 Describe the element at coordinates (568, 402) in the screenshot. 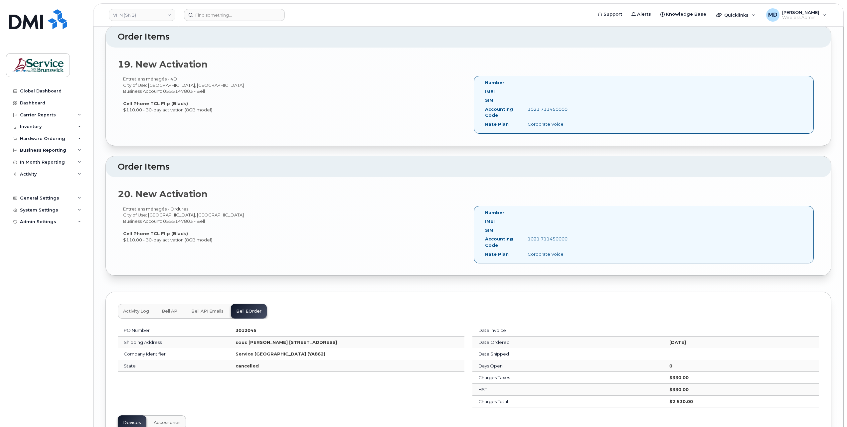

I see `td: Charges Total` at that location.